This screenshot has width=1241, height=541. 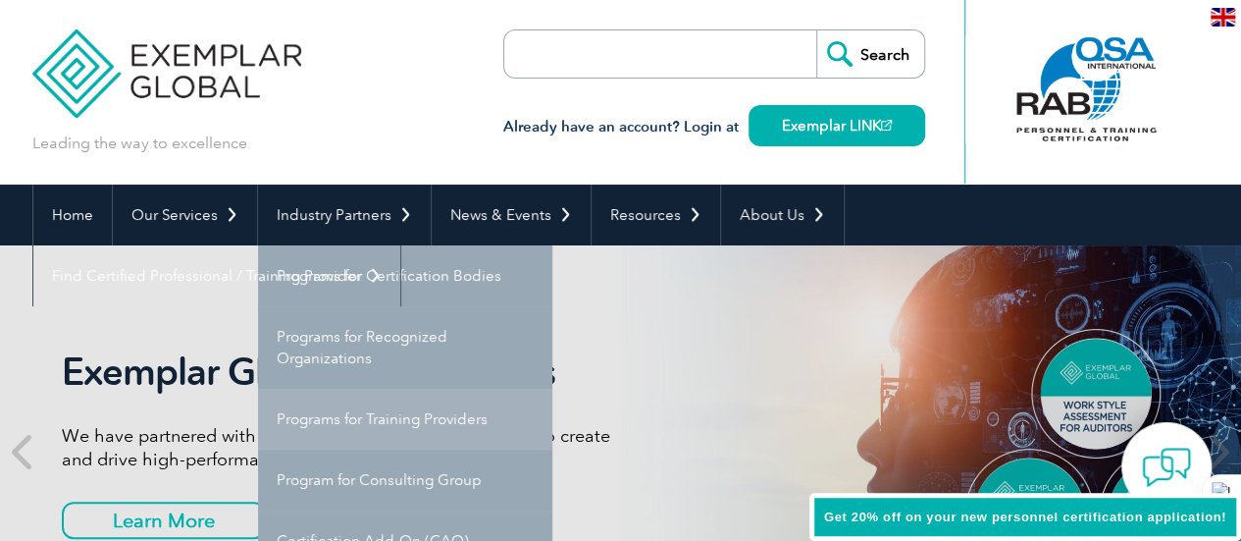 I want to click on p: Leading the way to excellence, so click(x=139, y=143).